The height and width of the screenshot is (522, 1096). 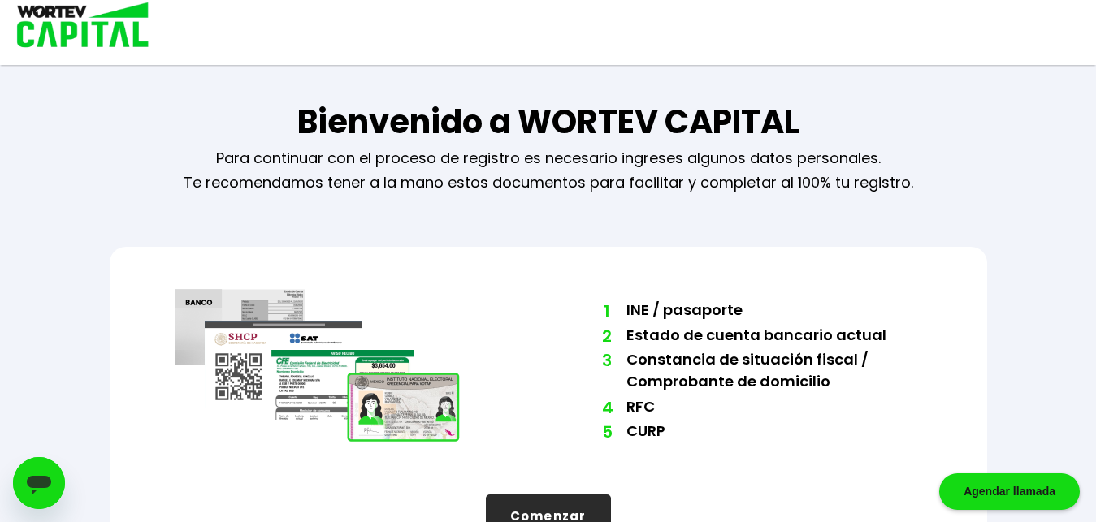 What do you see at coordinates (548, 122) in the screenshot?
I see `h1: Bienvenido a WORTEV CAPITAL` at bounding box center [548, 122].